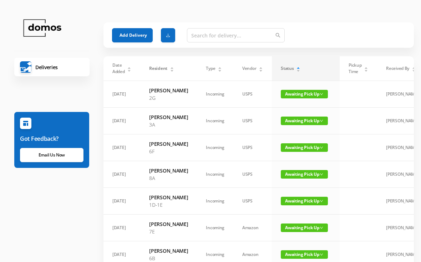  Describe the element at coordinates (168, 231) in the screenshot. I see `p: 7E` at that location.